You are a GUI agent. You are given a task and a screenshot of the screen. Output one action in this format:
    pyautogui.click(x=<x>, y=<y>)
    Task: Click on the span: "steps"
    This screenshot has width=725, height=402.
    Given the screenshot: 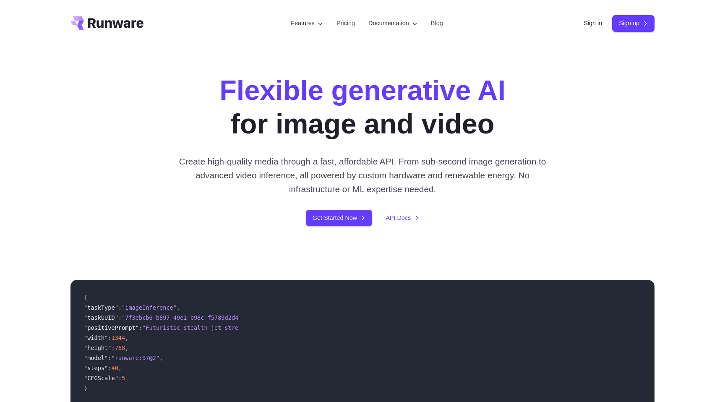 What is the action you would take?
    pyautogui.click(x=96, y=368)
    